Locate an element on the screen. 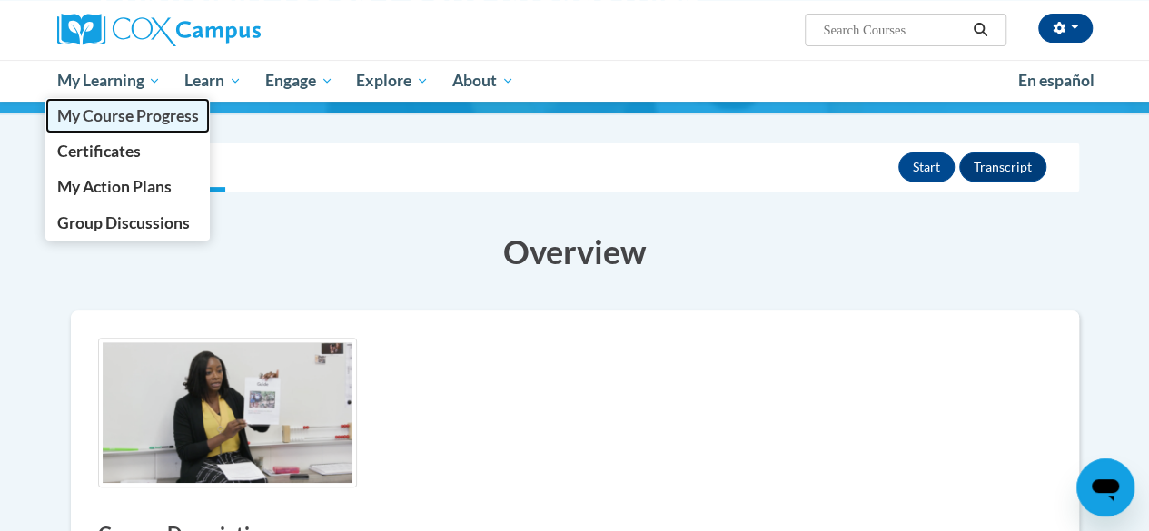  button: Start is located at coordinates (927, 167).